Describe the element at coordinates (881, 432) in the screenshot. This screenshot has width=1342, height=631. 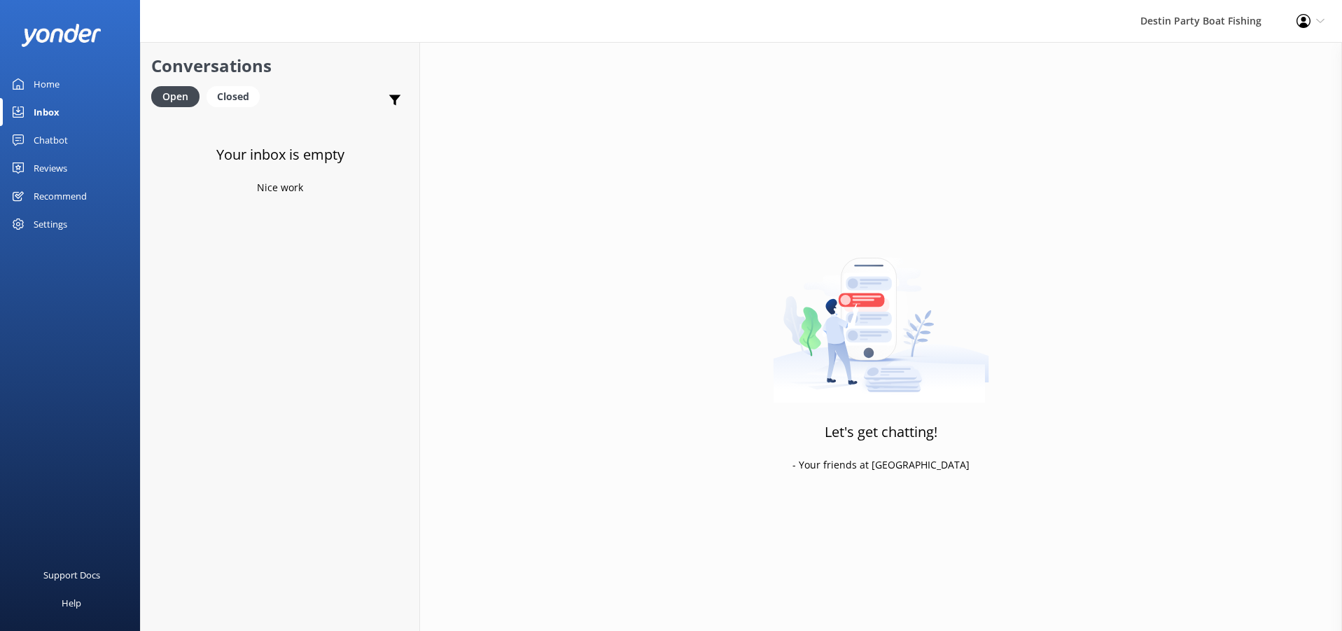
I see `h3: Let's get chatting!` at that location.